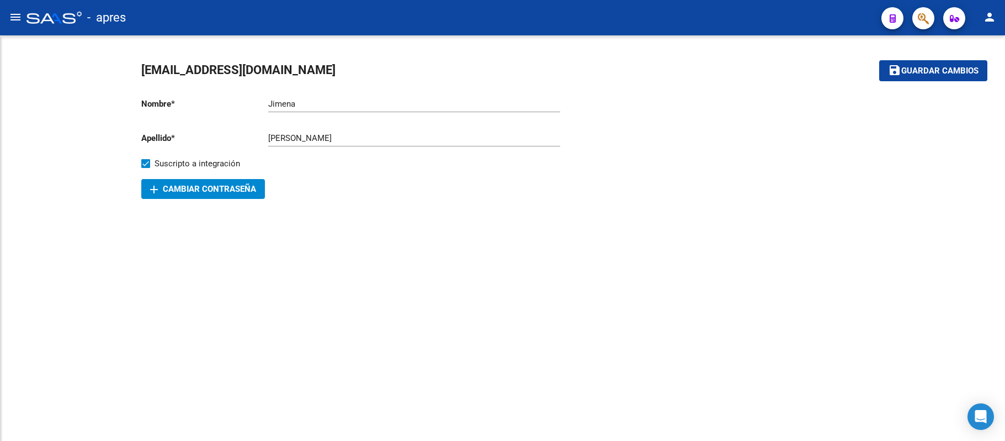  Describe the element at coordinates (934, 70) in the screenshot. I see `button: Guardar cambios` at that location.